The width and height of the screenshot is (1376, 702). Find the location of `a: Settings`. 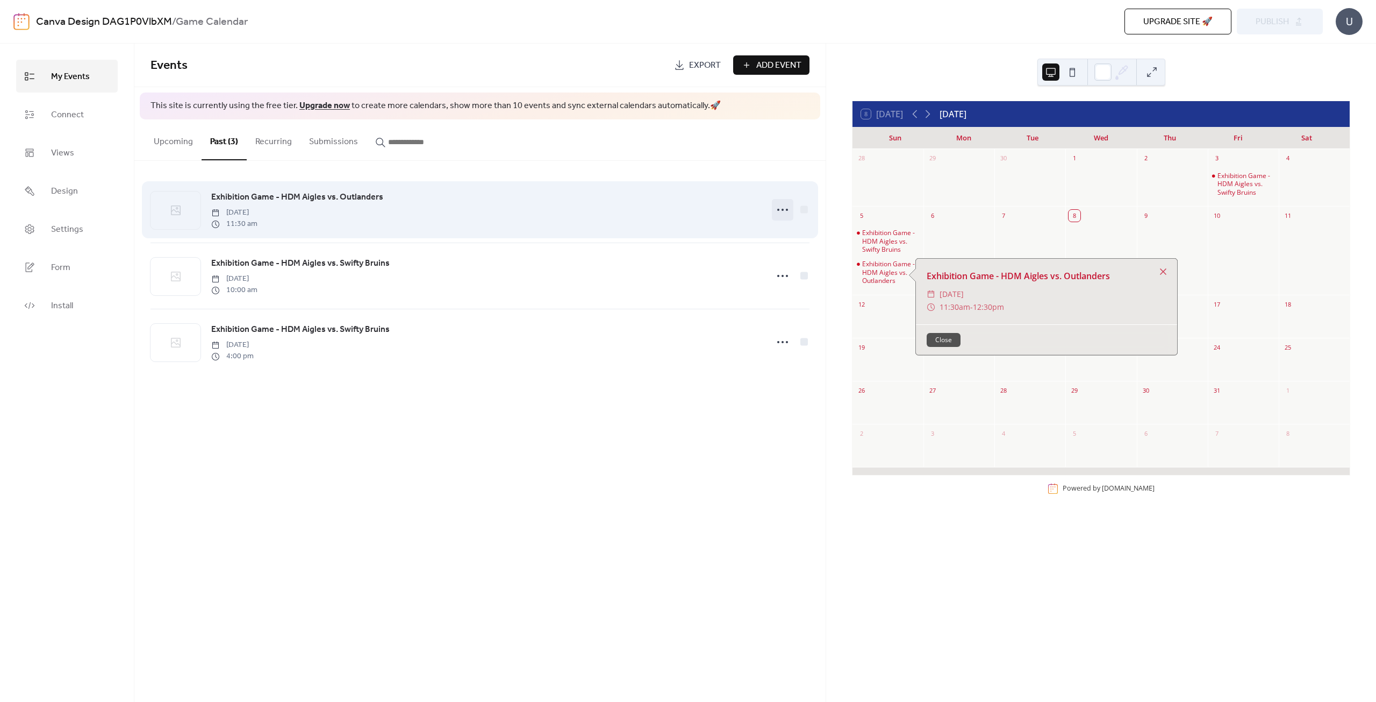

a: Settings is located at coordinates (67, 228).